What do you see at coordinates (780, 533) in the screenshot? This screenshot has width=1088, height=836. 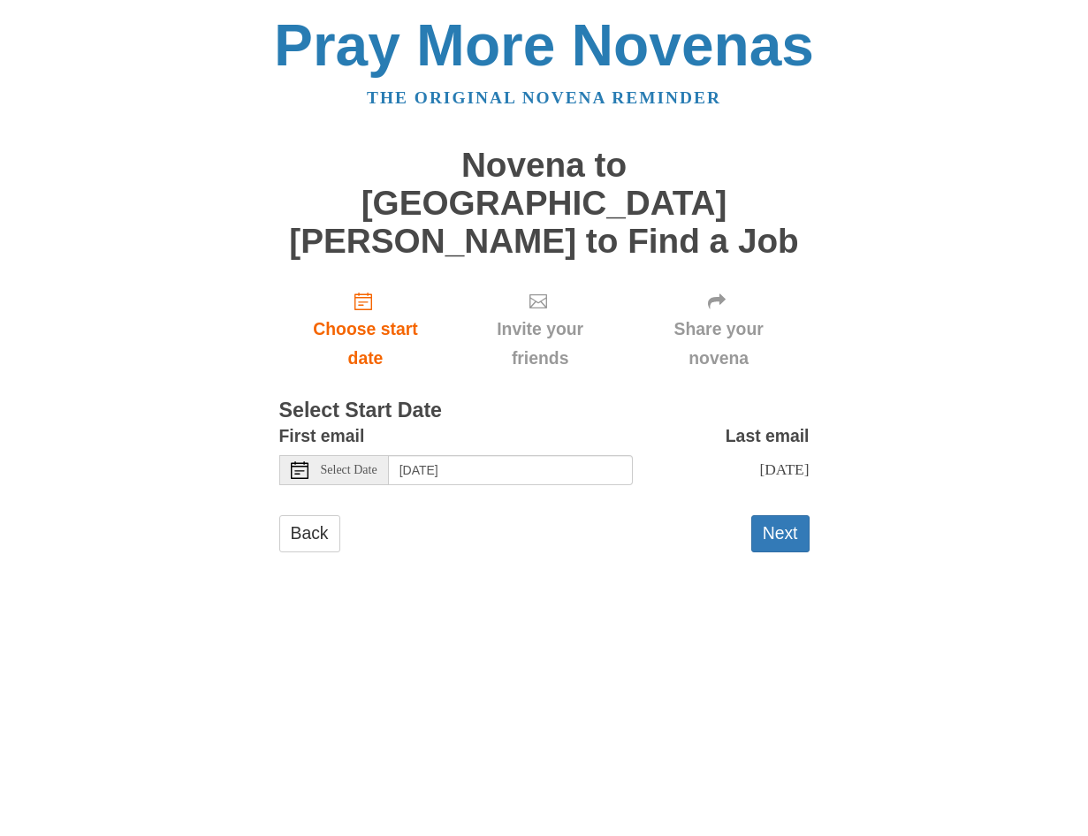 I see `button: Next` at bounding box center [780, 533].